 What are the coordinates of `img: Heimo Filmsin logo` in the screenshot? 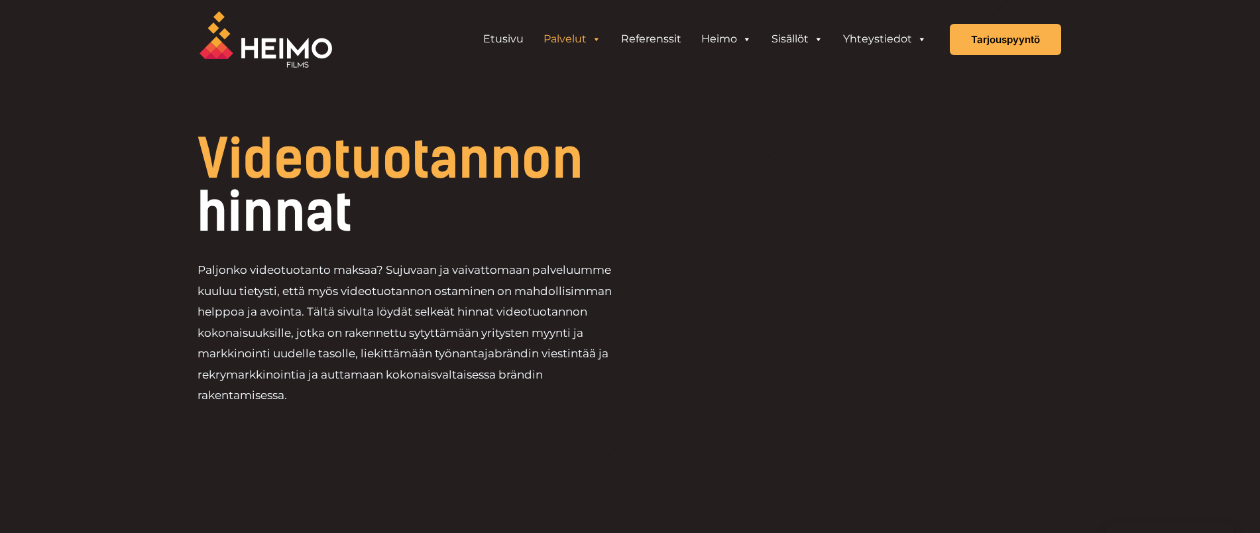 It's located at (266, 39).